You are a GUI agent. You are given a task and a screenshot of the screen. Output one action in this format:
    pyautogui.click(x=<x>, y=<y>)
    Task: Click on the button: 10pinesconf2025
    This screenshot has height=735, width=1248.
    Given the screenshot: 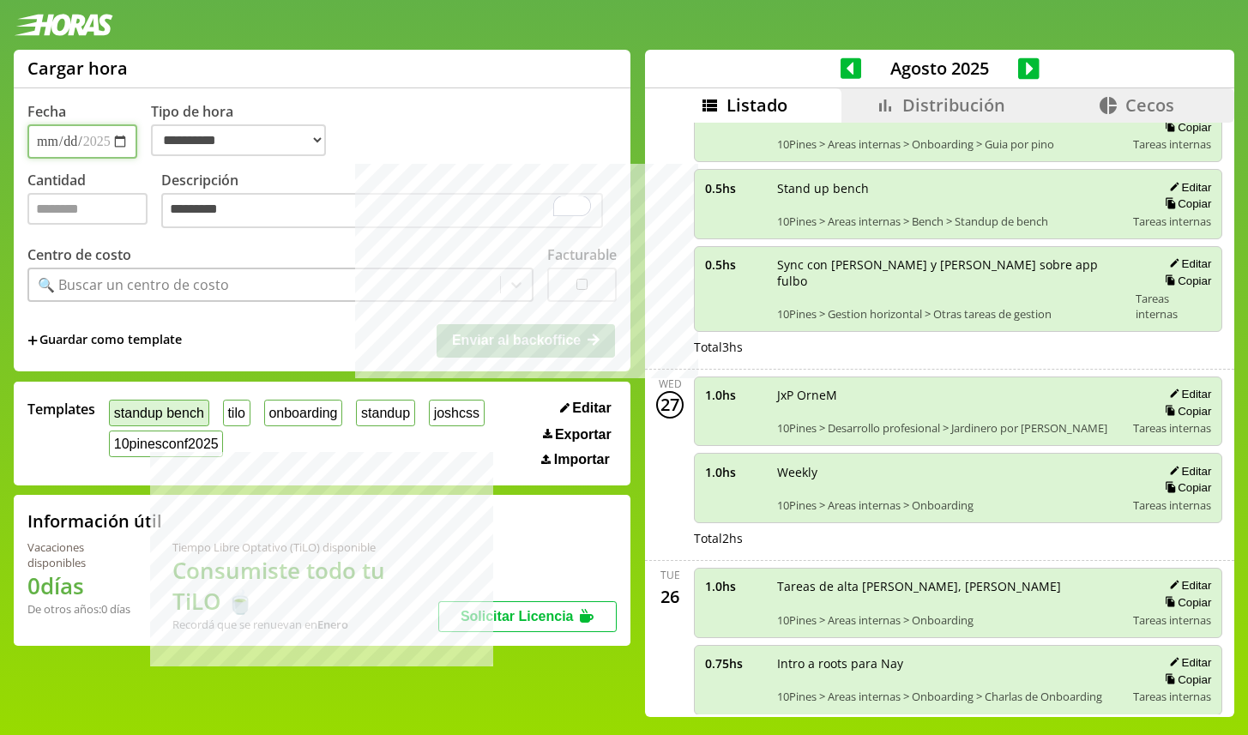 What is the action you would take?
    pyautogui.click(x=166, y=444)
    